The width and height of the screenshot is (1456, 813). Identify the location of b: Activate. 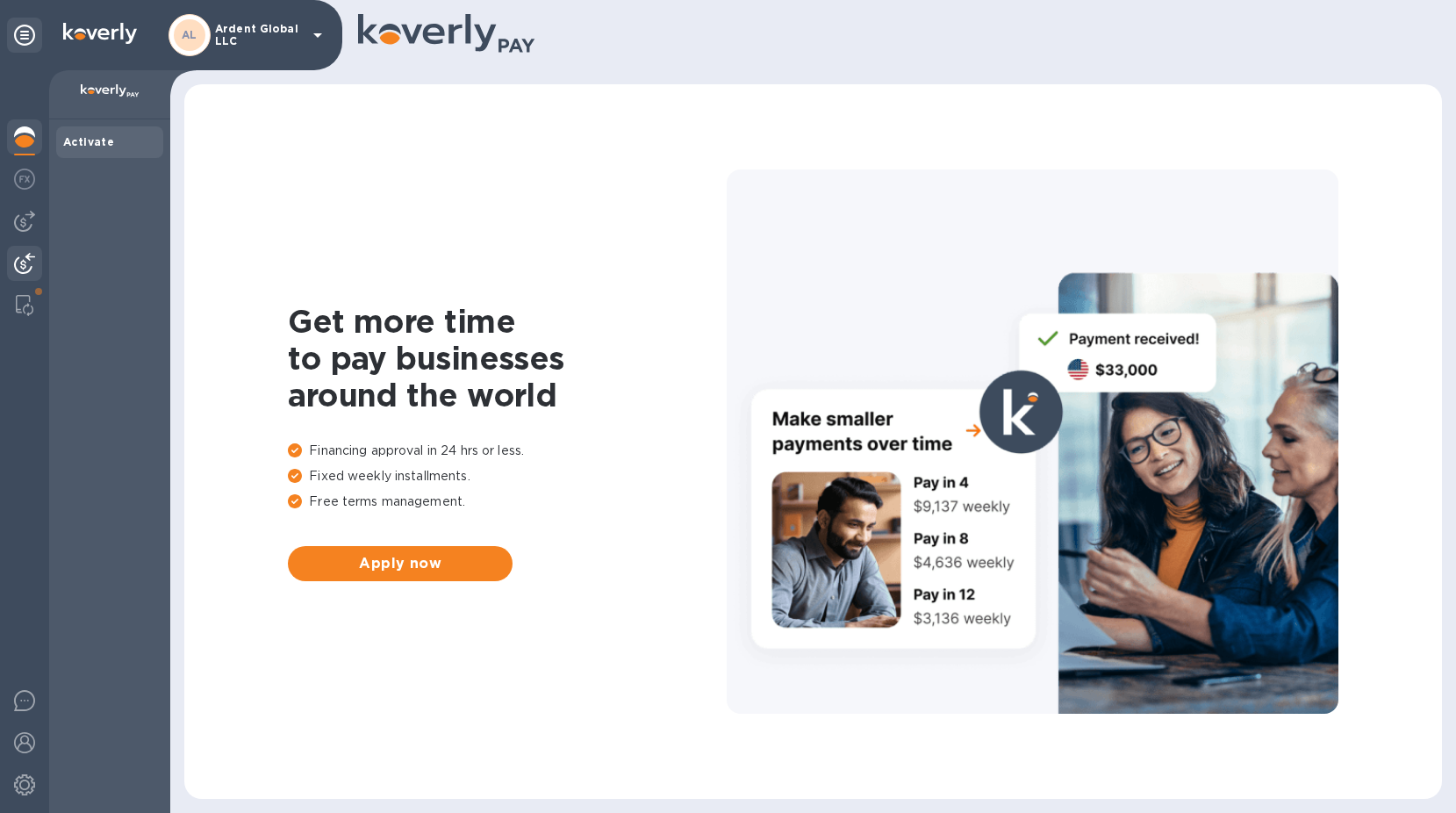
(89, 141).